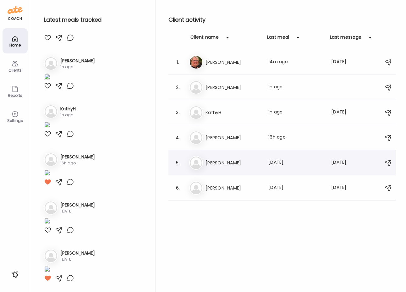 The height and width of the screenshot is (292, 406). Describe the element at coordinates (196, 62) in the screenshot. I see `img: avatars%2FahVa21GNcOZO3PHXEF6GyZFFpym1` at that location.